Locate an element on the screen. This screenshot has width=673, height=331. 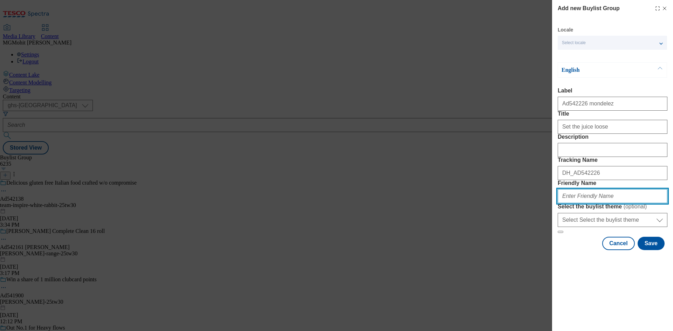
button: Save is located at coordinates (651, 244).